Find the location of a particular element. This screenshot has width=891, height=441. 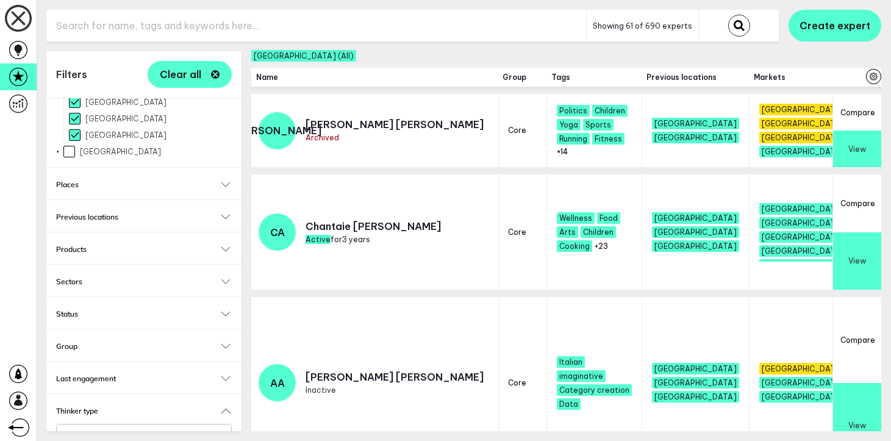

span: for 3 years is located at coordinates (338, 239).